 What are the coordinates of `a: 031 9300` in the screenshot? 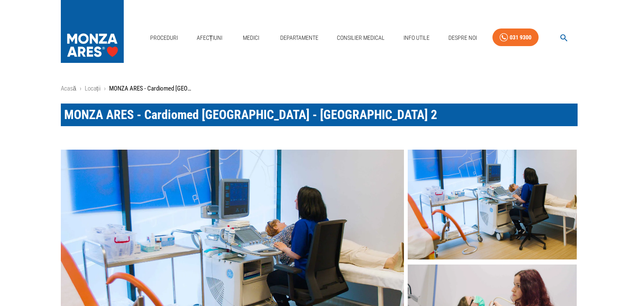 It's located at (515, 37).